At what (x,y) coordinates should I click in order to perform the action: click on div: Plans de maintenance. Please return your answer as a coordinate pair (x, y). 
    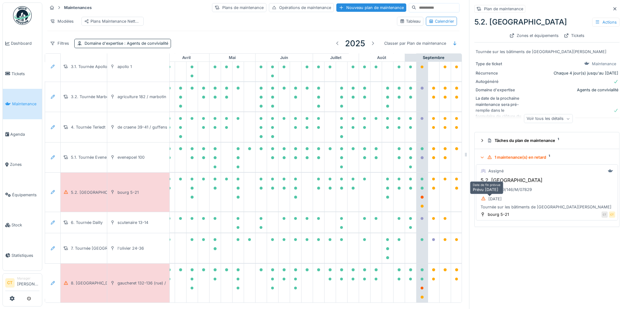
    Looking at the image, I should click on (239, 7).